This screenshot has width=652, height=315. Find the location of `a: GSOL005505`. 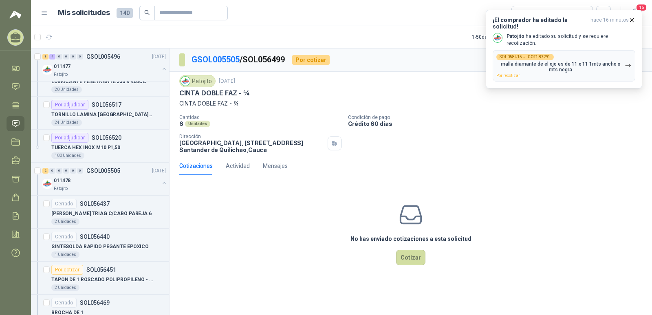

a: GSOL005505 is located at coordinates (216, 60).